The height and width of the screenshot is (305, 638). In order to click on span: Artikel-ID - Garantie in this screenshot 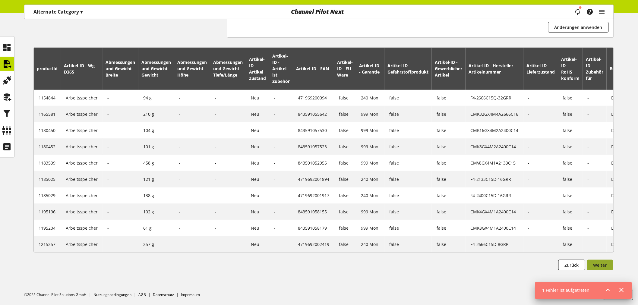, I will do `click(370, 69)`.